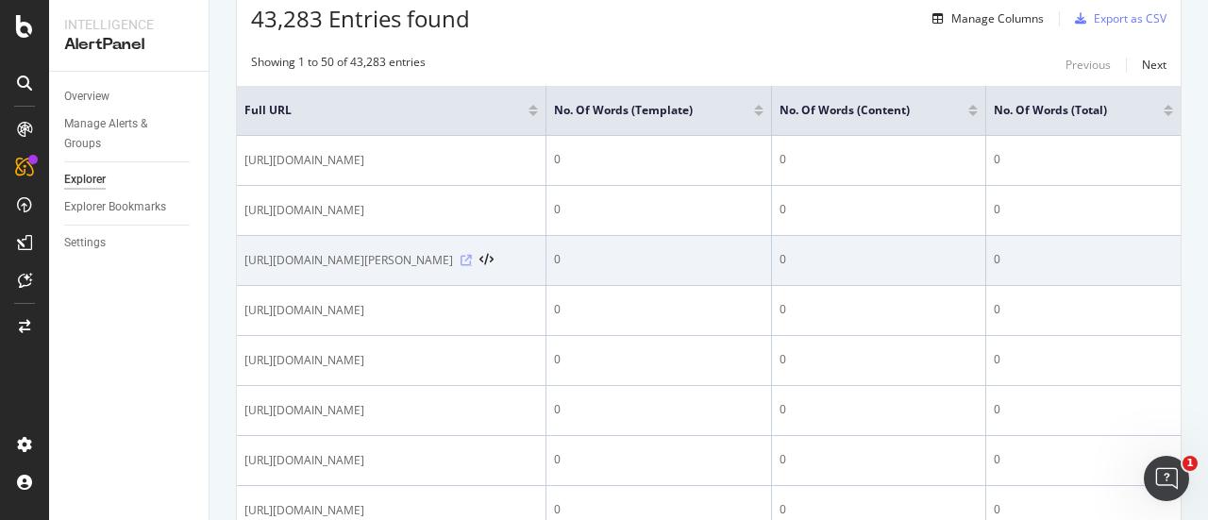  Describe the element at coordinates (87, 96) in the screenshot. I see `div: Overview` at that location.